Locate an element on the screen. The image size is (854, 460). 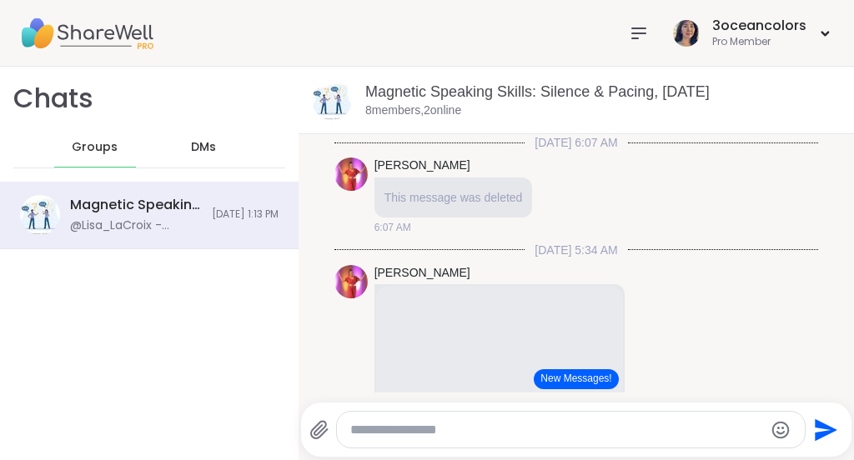
button: New Messages! is located at coordinates (575, 379).